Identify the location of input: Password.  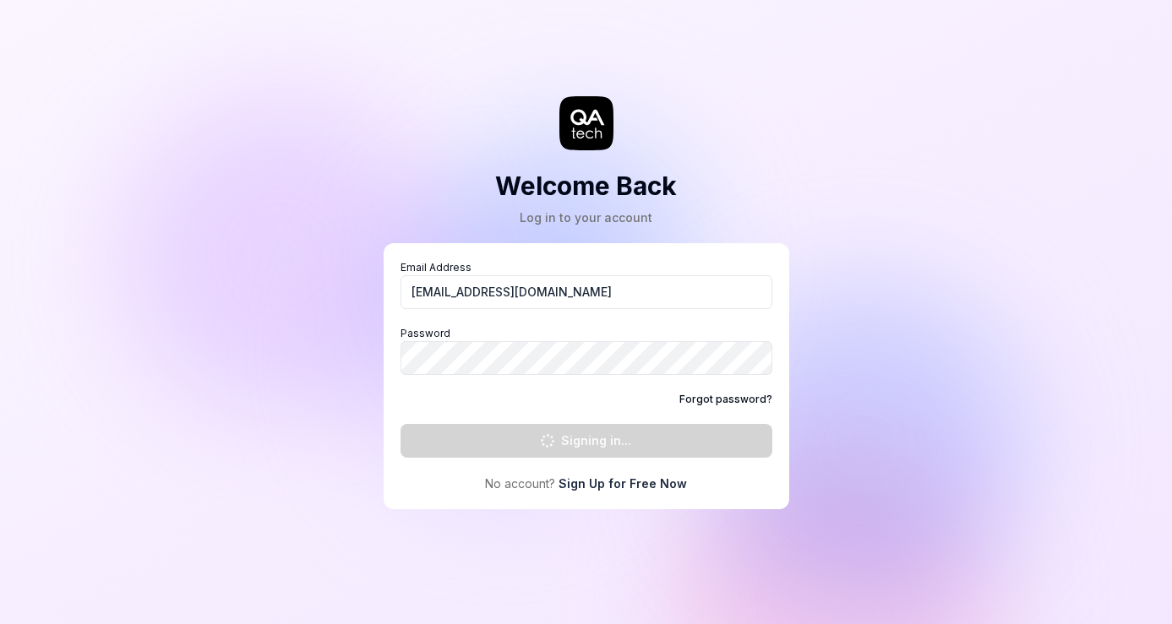
(586, 358).